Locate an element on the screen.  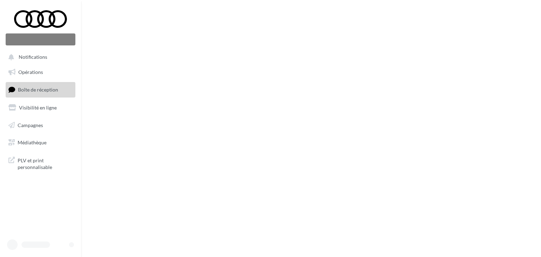
span: Médiathèque is located at coordinates (32, 142).